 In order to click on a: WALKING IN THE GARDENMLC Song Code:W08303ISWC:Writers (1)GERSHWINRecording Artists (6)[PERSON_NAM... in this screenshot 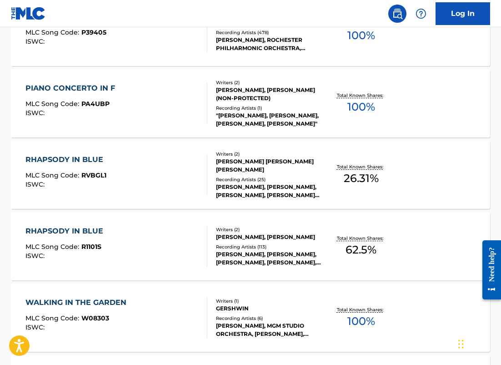, I will do `click(251, 318)`.